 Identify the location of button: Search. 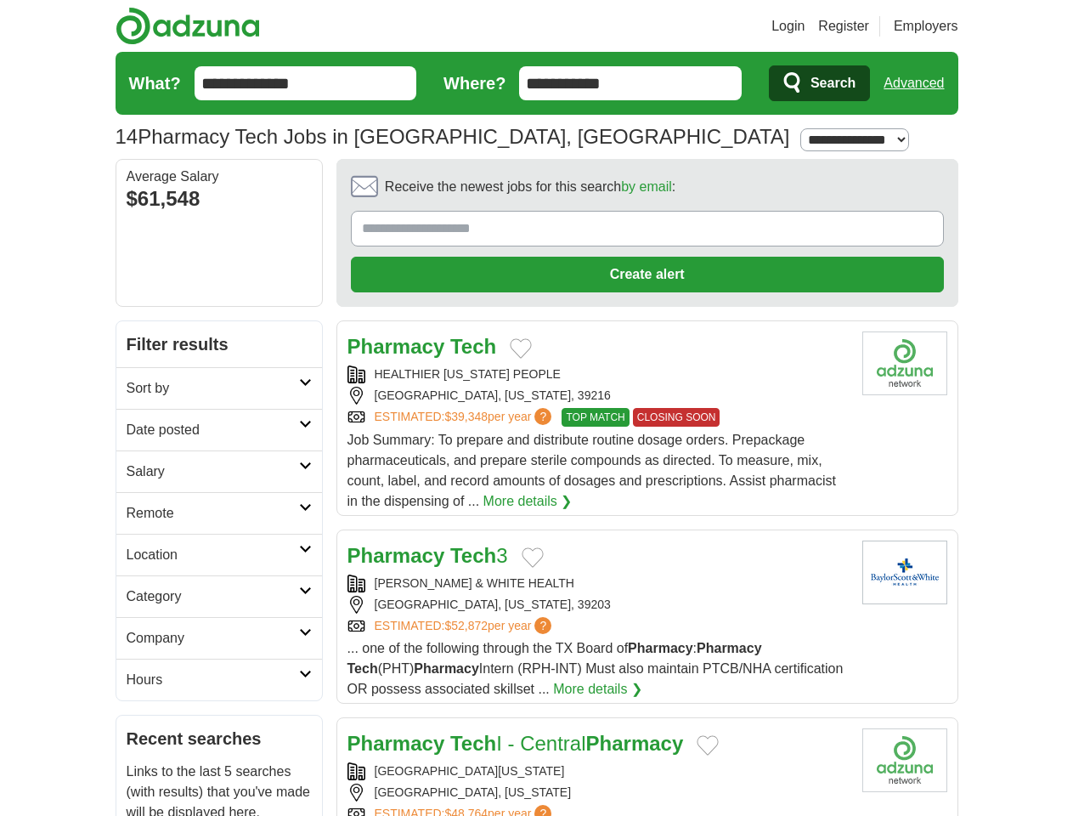
(819, 83).